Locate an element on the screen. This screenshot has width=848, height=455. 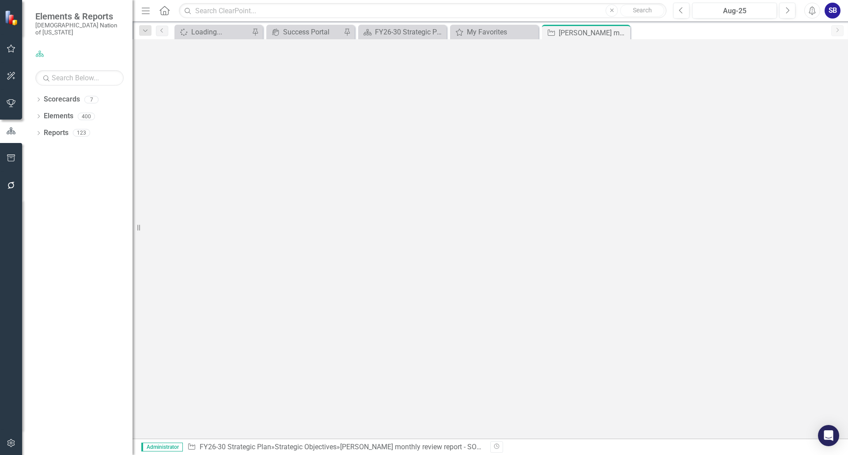
span: Search is located at coordinates (642, 10).